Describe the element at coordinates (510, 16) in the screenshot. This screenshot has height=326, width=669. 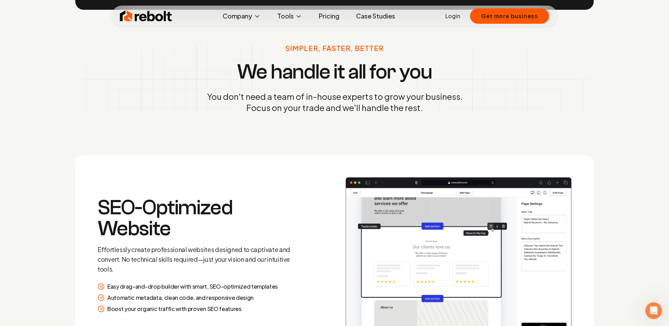
I see `button: Get more business` at that location.